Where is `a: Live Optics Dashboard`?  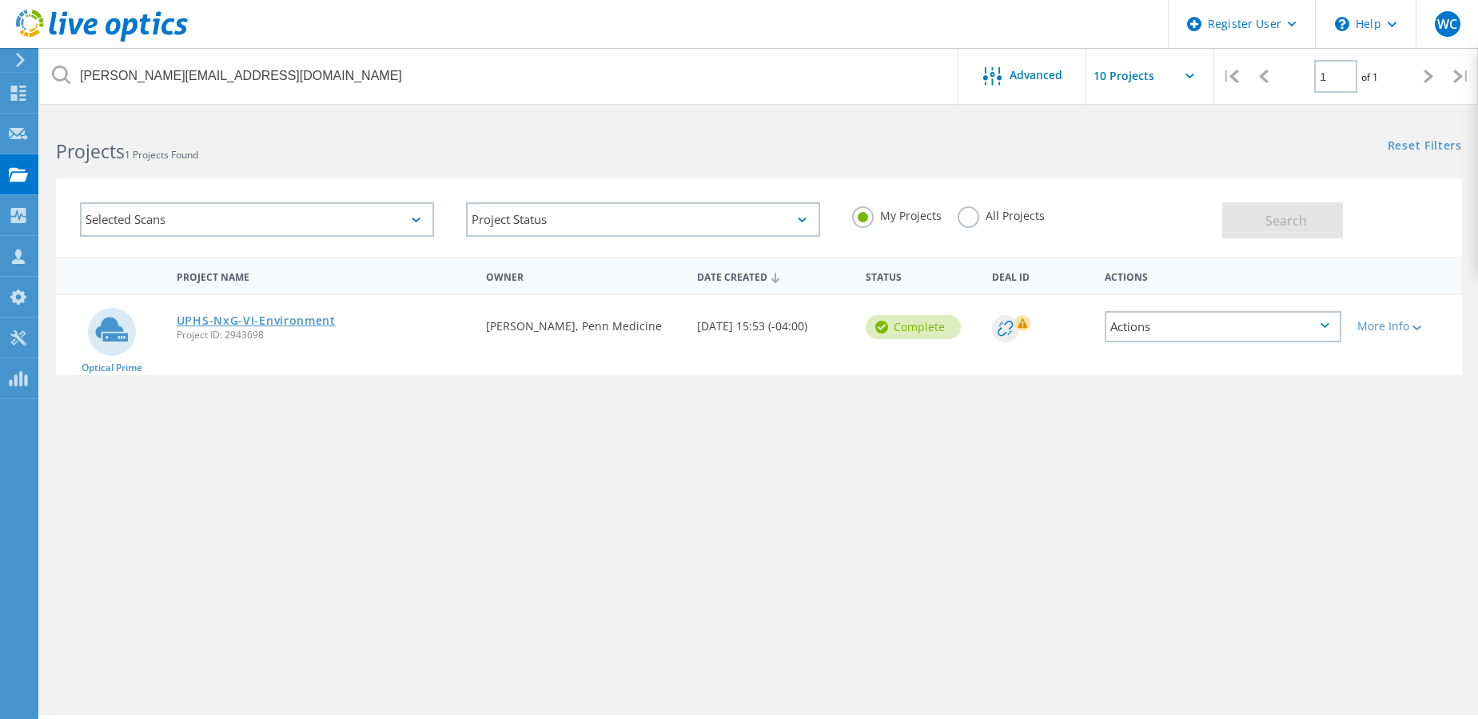
a: Live Optics Dashboard is located at coordinates (102, 39).